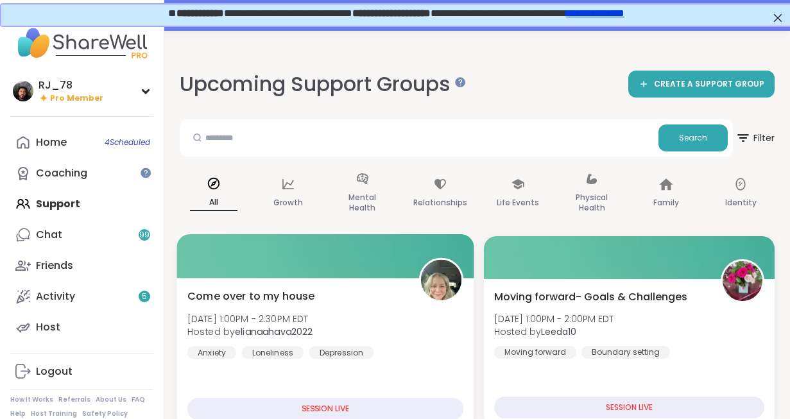  I want to click on p: Relationships, so click(440, 203).